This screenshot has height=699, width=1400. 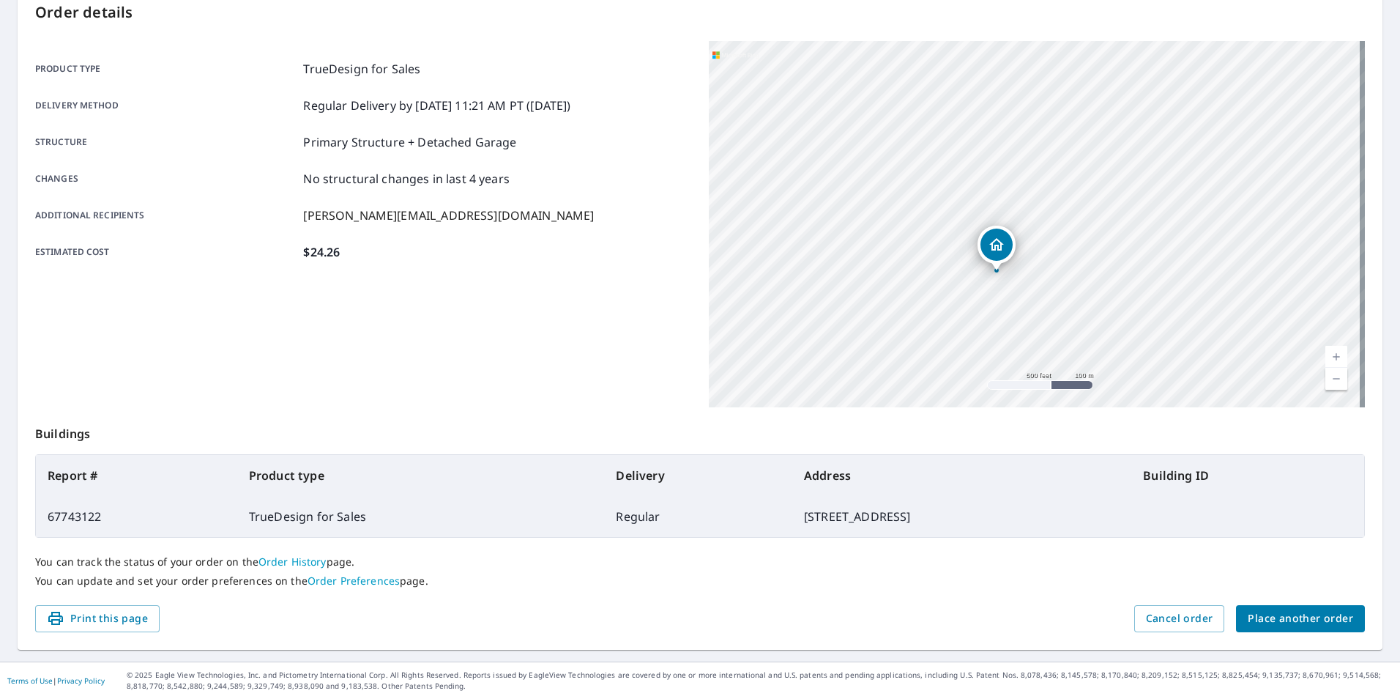 What do you see at coordinates (700, 562) in the screenshot?
I see `p: You can track the status of your order on the page.` at bounding box center [700, 562].